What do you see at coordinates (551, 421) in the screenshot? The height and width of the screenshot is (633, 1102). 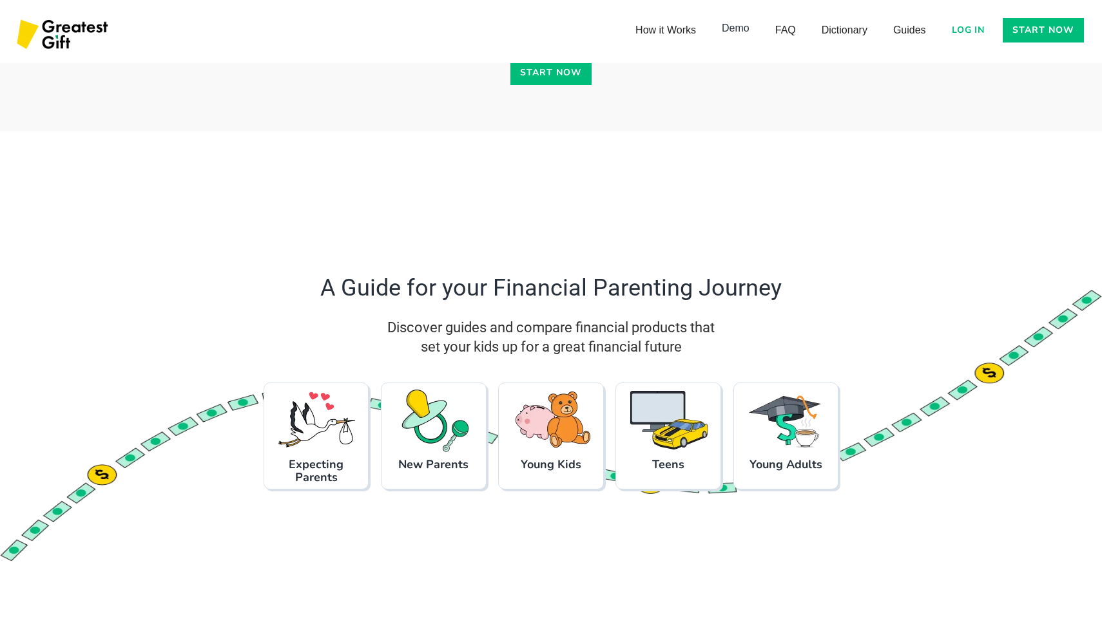 I see `img: piggy bank and toy - young kids` at bounding box center [551, 421].